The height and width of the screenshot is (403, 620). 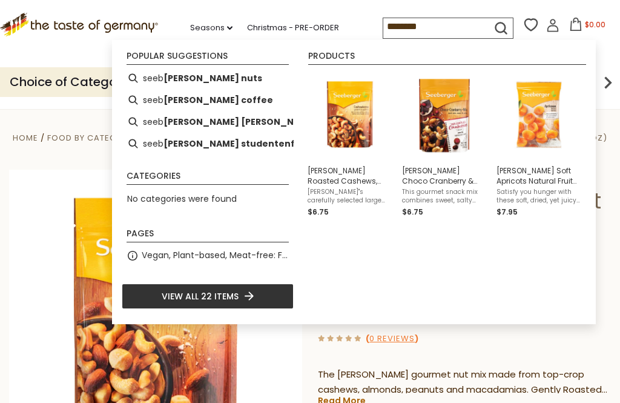 What do you see at coordinates (350, 114) in the screenshot?
I see `img: Seeberger Roasted Cashews` at bounding box center [350, 114].